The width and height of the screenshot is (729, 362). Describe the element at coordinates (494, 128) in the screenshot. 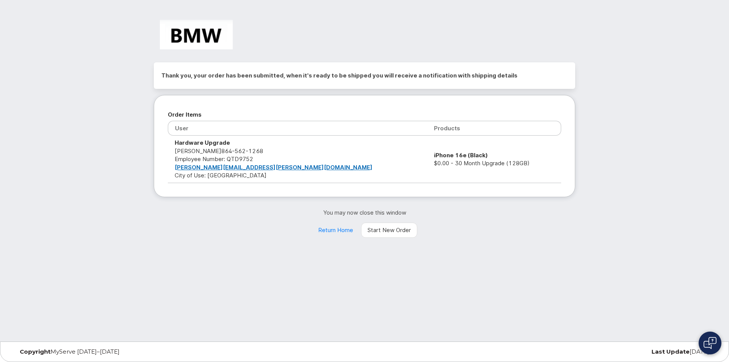

I see `th: Products` at that location.